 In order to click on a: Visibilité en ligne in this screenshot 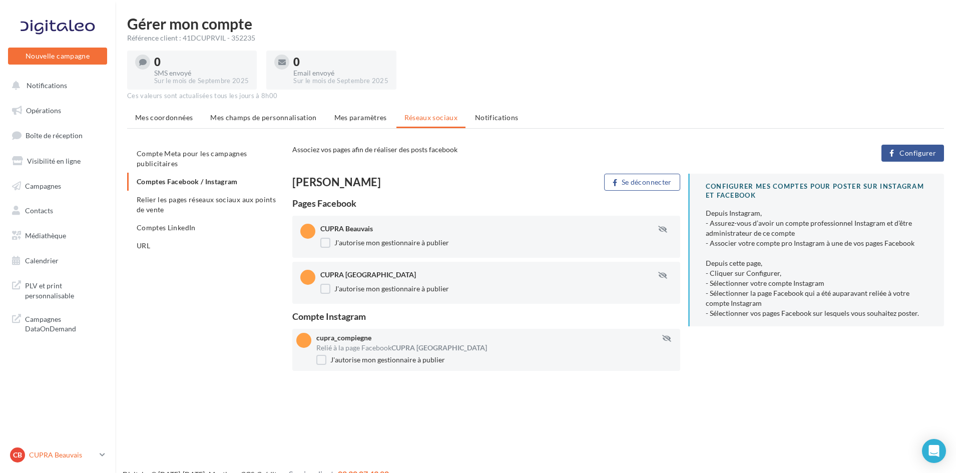, I will do `click(58, 161)`.